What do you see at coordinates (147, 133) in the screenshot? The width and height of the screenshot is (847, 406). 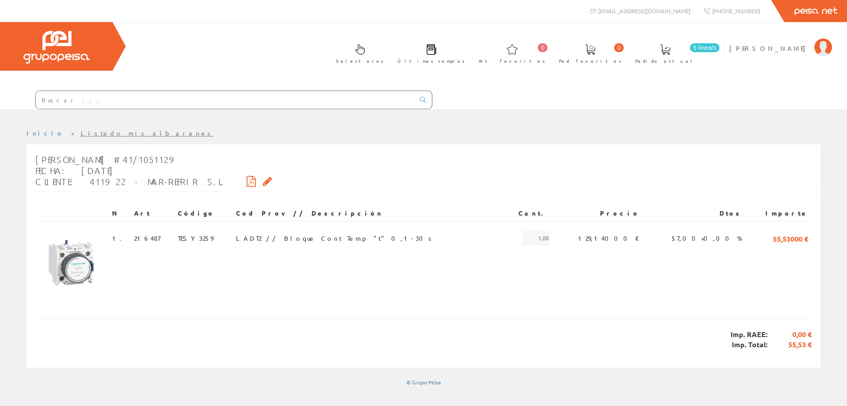 I see `a: Listado mis albaranes` at bounding box center [147, 133].